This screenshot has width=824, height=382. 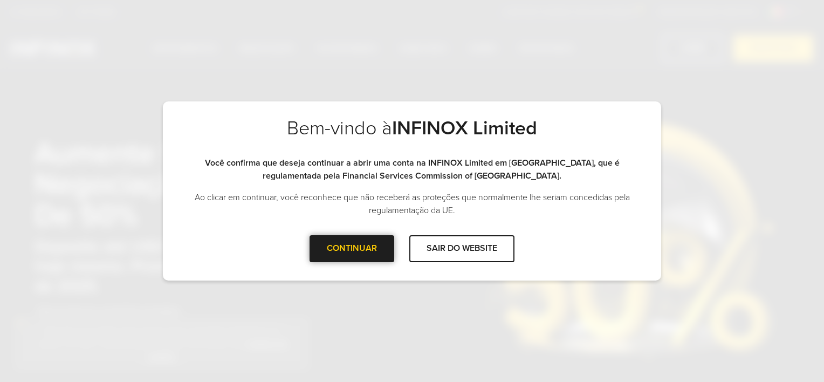 I want to click on h2: Bem-vindo à, so click(x=412, y=136).